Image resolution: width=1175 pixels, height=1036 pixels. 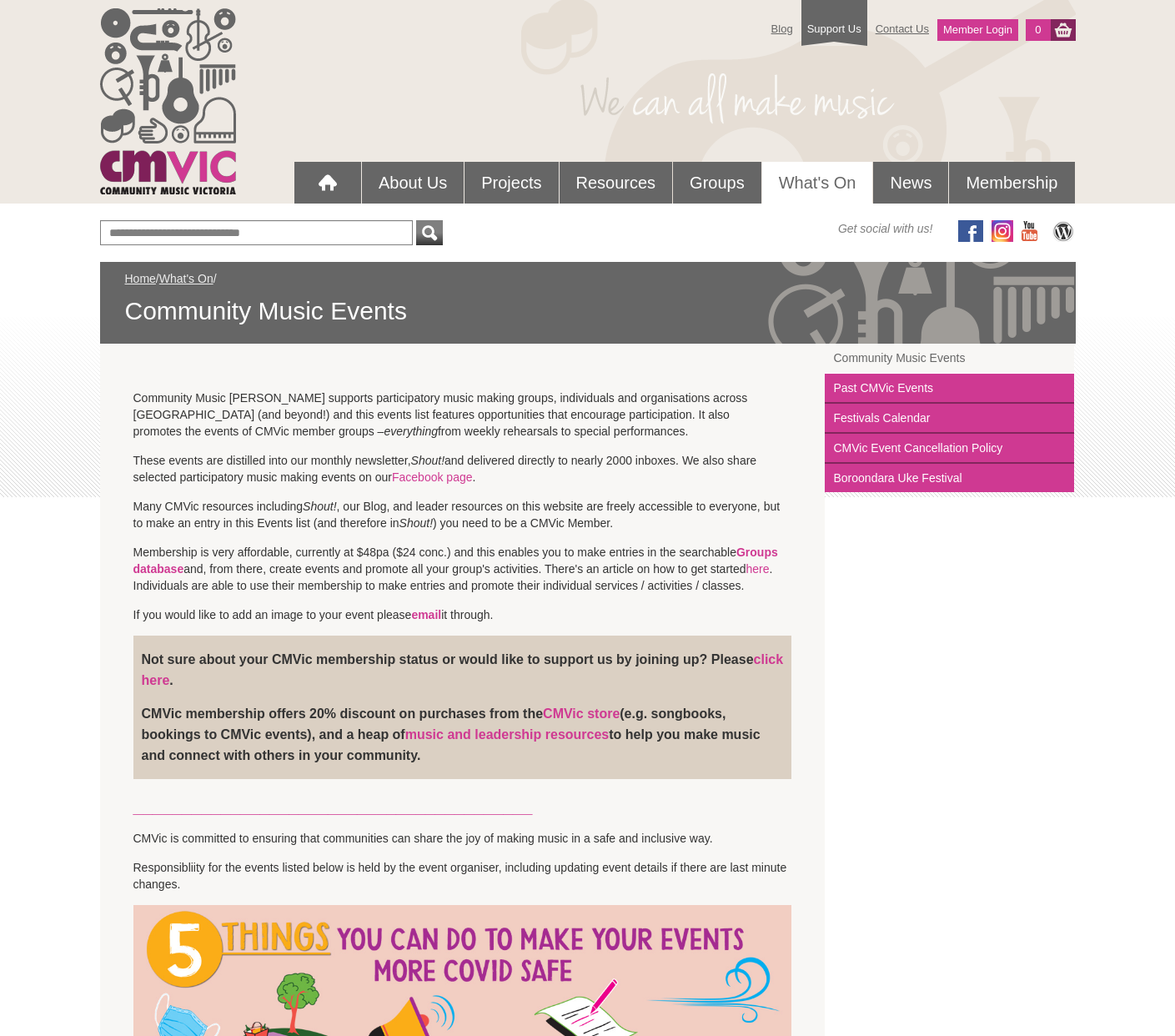 What do you see at coordinates (949, 418) in the screenshot?
I see `a: Festivals Calendar` at bounding box center [949, 418].